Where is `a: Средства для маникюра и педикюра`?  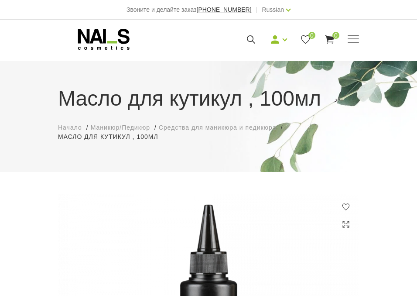
a: Средства для маникюра и педикюра is located at coordinates (218, 127).